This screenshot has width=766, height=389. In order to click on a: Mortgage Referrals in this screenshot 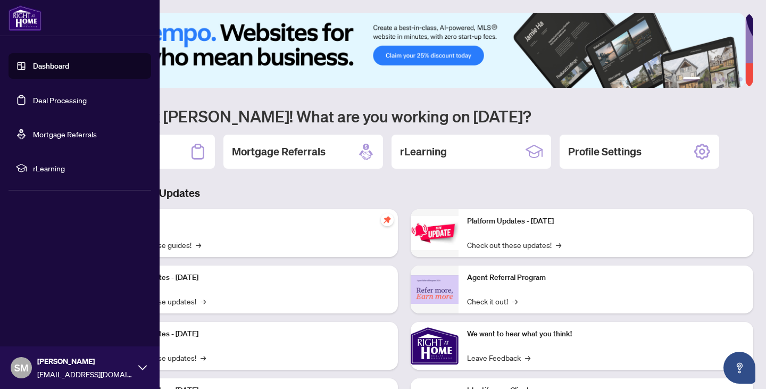, I will do `click(65, 134)`.